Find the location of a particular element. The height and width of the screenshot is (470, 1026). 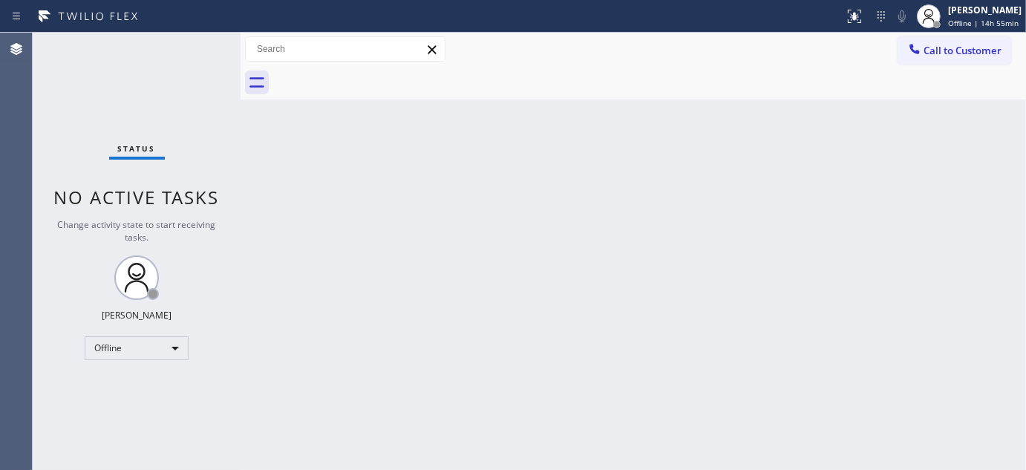

span: Change activity state to start receiving tasks. is located at coordinates (137, 231).